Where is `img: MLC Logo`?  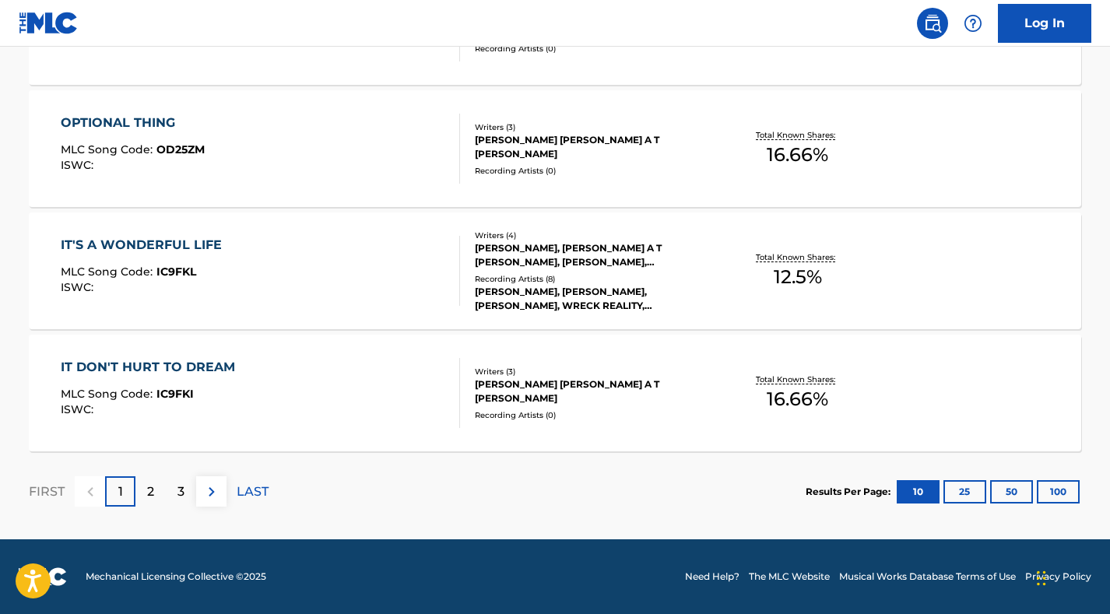 img: MLC Logo is located at coordinates (48, 23).